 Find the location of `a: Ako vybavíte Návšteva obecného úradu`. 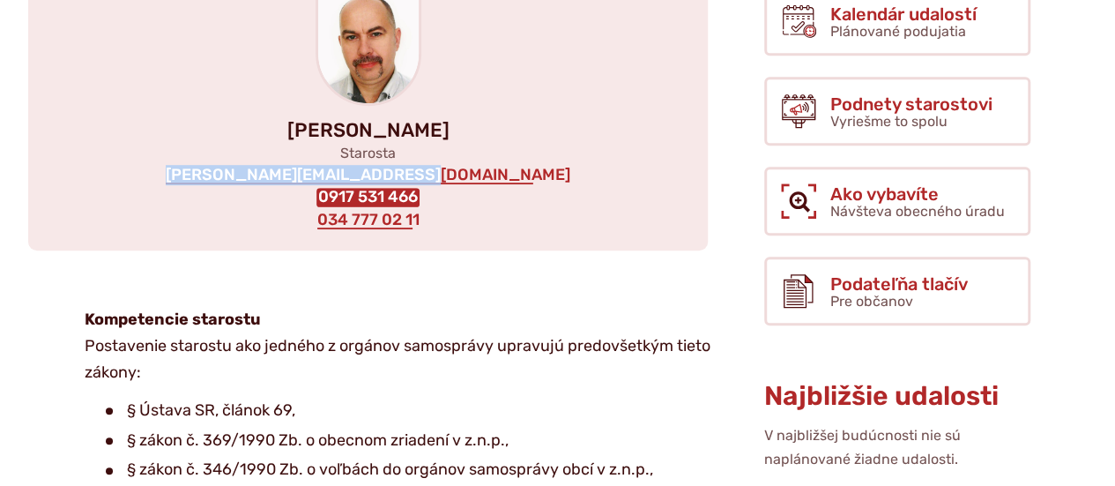

a: Ako vybavíte Návšteva obecného úradu is located at coordinates (897, 201).